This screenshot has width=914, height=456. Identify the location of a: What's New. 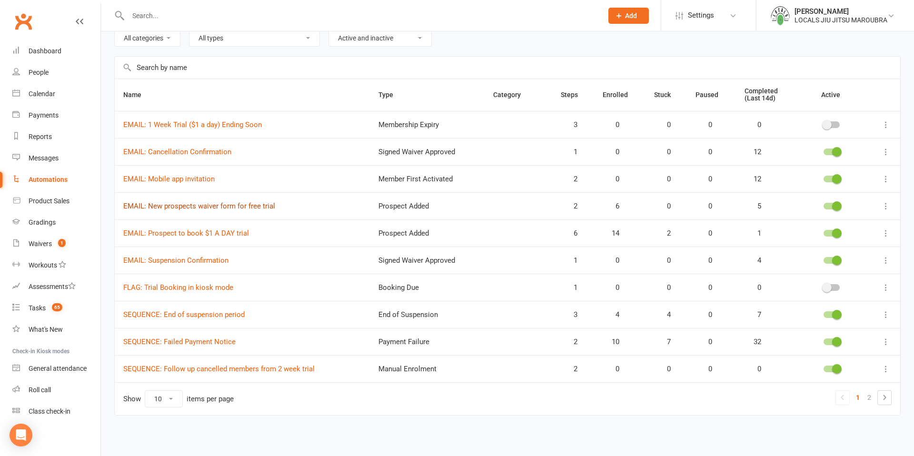
(56, 330).